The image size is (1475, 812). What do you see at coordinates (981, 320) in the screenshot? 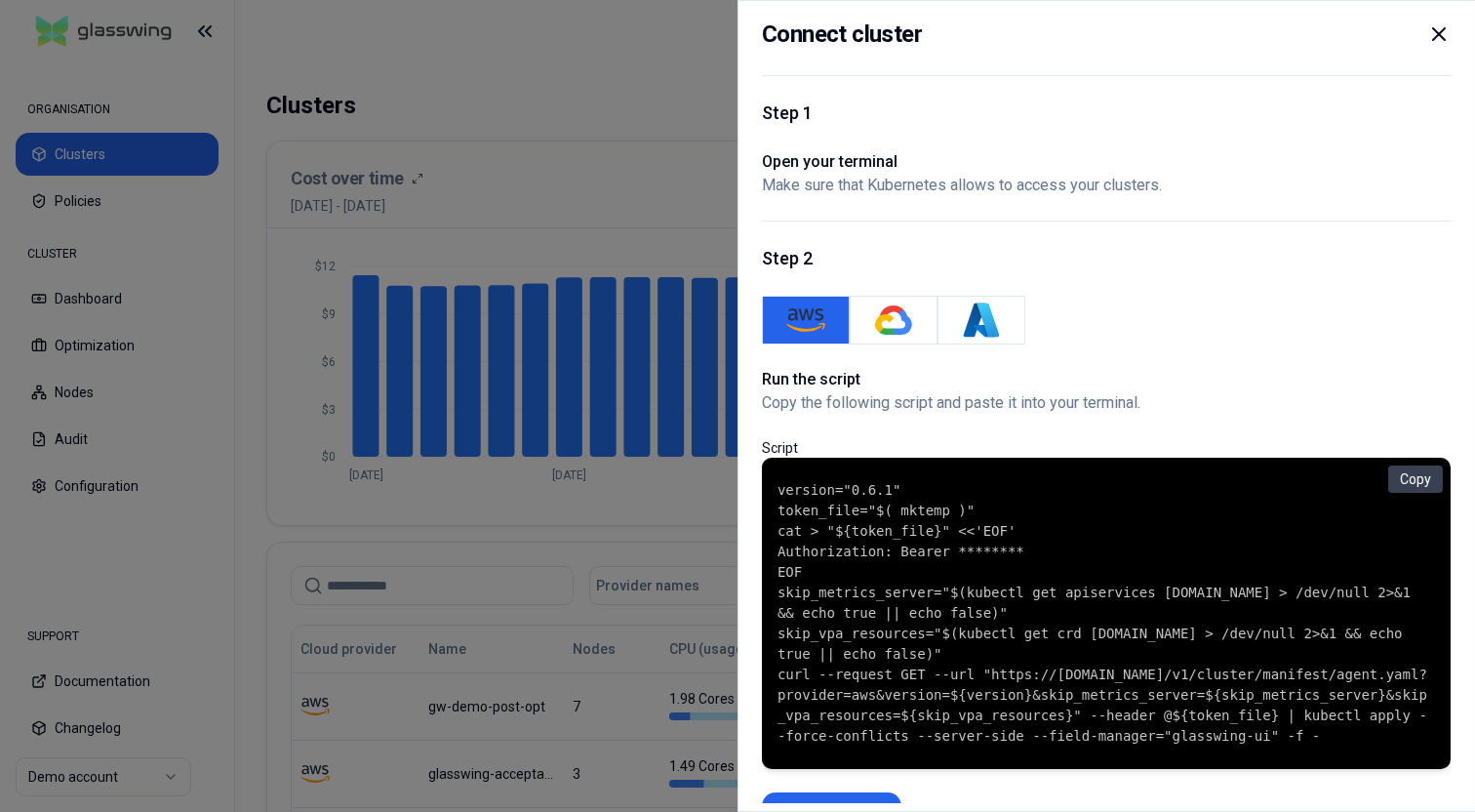
I see `img: Azure` at bounding box center [981, 320].